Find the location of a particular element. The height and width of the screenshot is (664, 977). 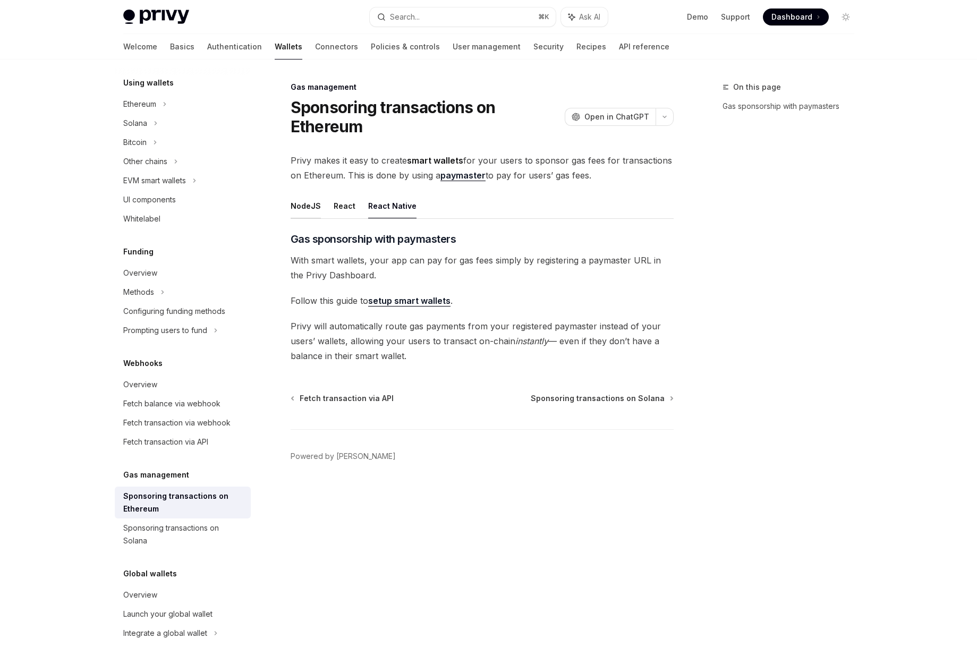

span: Follow this guide to . is located at coordinates (482, 301).